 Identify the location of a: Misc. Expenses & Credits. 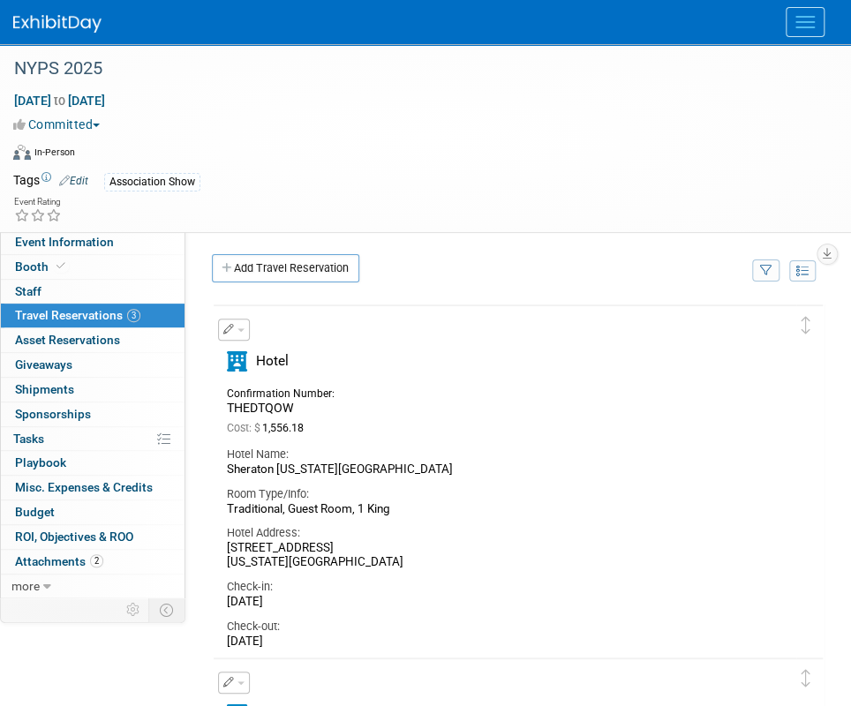
(93, 487).